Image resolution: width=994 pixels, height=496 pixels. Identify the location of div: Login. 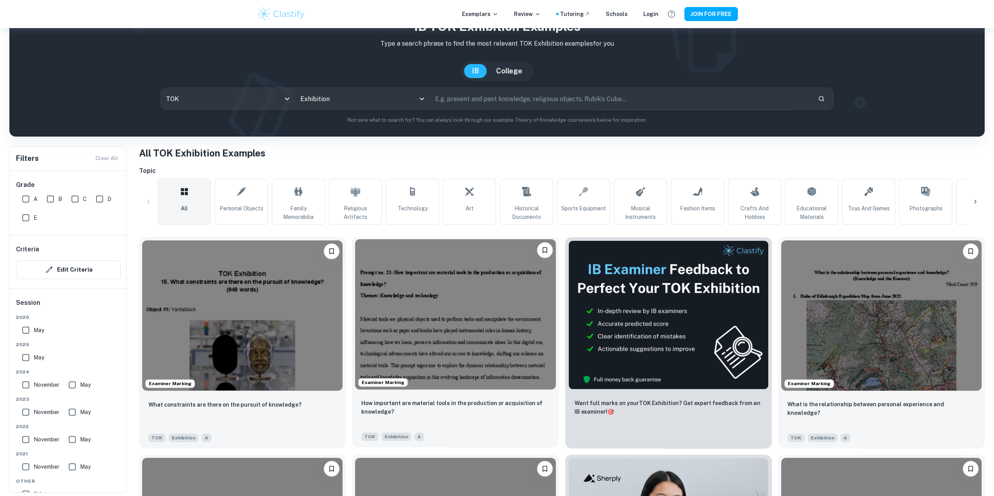
(650, 14).